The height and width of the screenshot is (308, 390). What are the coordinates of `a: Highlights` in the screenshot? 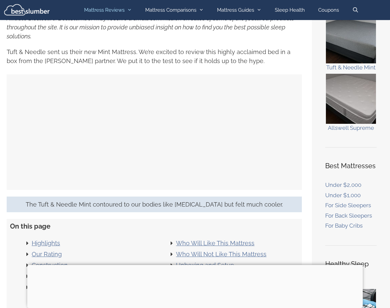 It's located at (46, 243).